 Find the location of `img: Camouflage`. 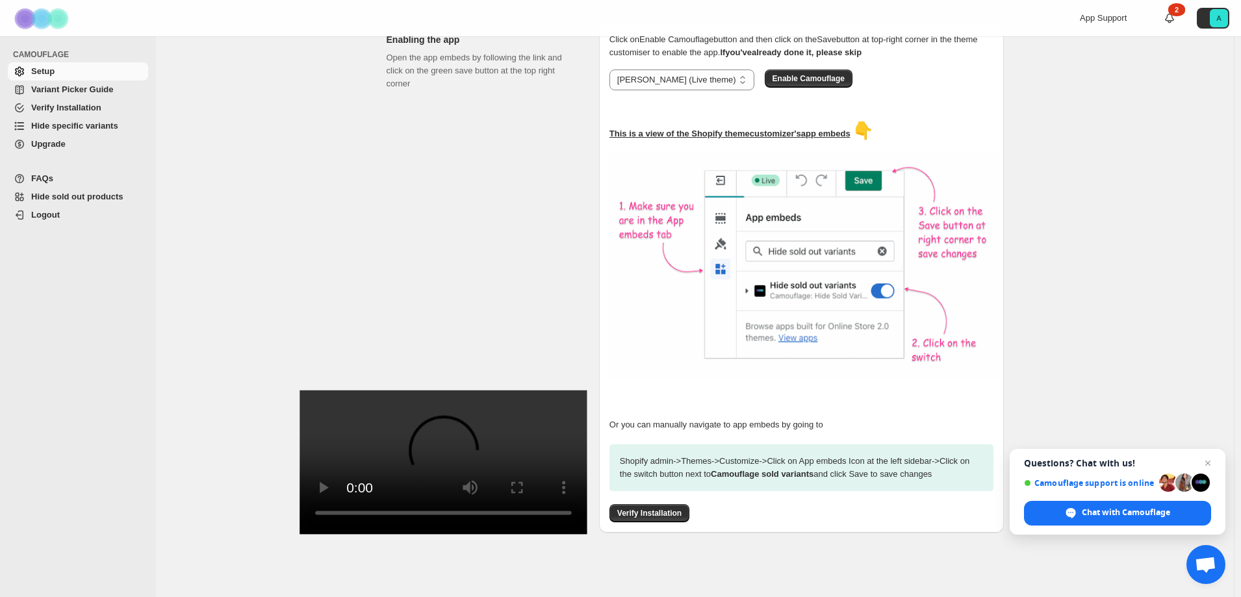

img: Camouflage is located at coordinates (43, 18).